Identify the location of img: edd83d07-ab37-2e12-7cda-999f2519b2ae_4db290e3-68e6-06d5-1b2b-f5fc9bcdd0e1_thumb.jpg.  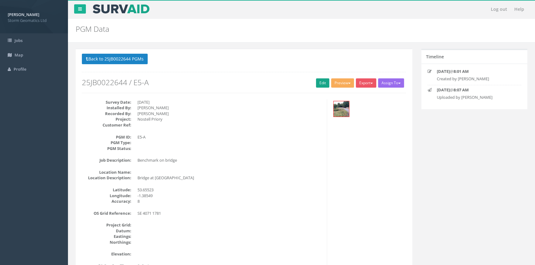
(341, 109).